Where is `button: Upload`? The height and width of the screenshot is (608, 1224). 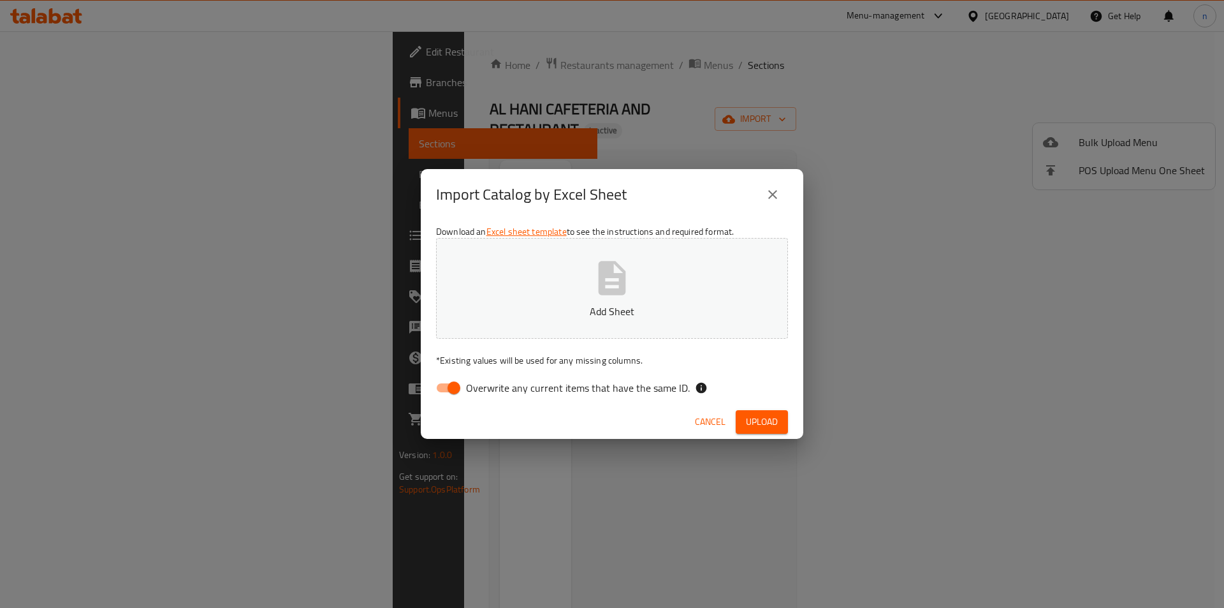 button: Upload is located at coordinates (762, 421).